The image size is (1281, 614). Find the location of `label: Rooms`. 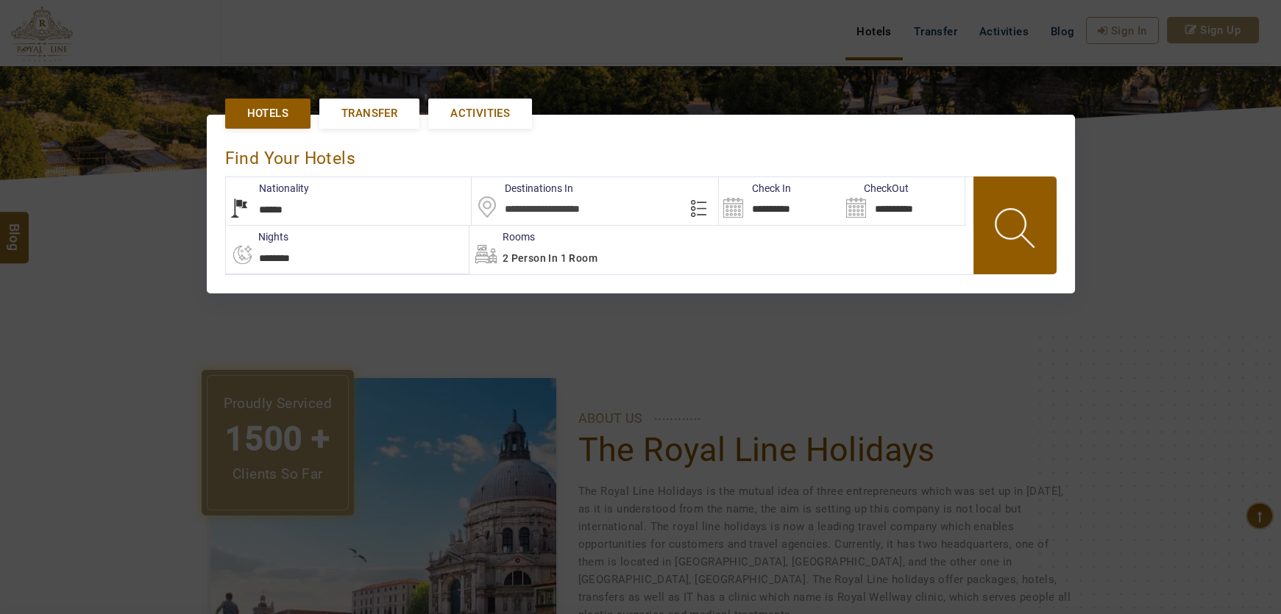

label: Rooms is located at coordinates (502, 237).